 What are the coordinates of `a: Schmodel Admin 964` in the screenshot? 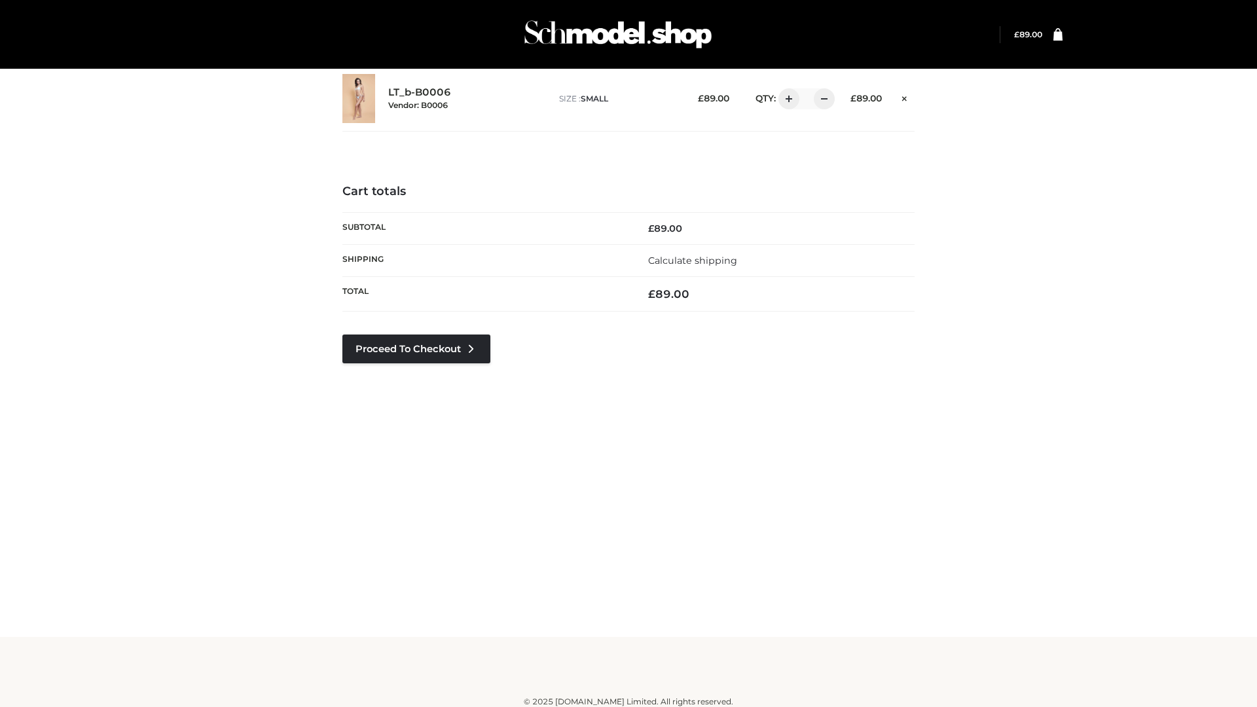 It's located at (618, 34).